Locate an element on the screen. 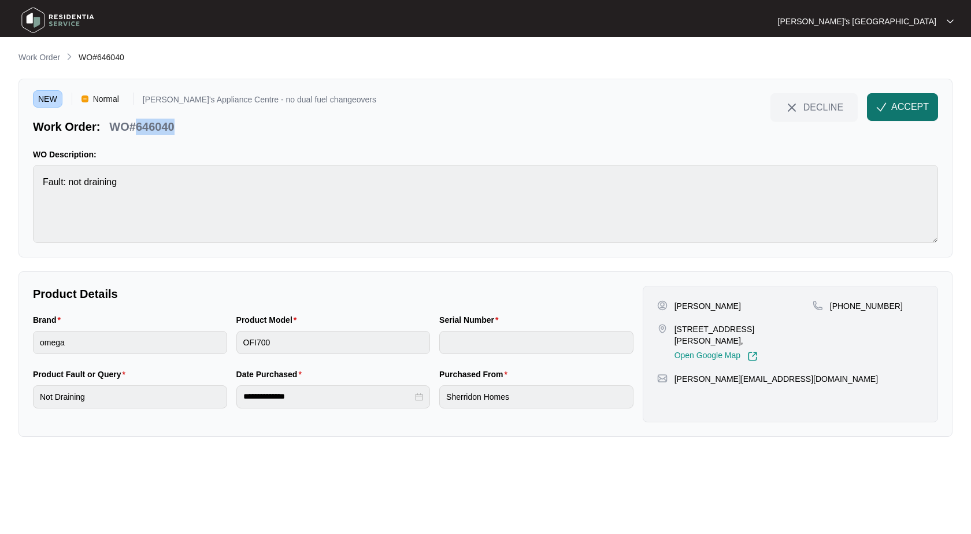 The height and width of the screenshot is (534, 971). input: Purchased From is located at coordinates (537, 397).